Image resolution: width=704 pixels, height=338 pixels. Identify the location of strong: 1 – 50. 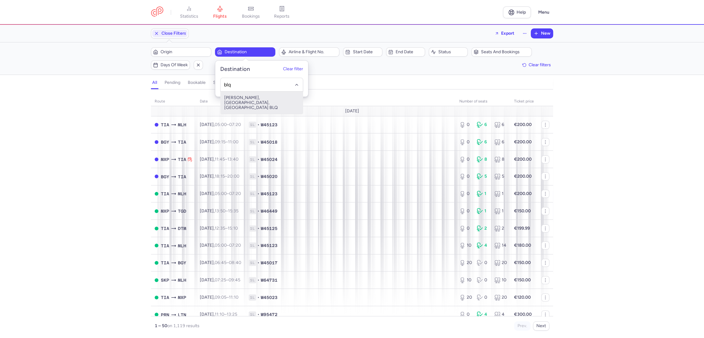
(161, 325).